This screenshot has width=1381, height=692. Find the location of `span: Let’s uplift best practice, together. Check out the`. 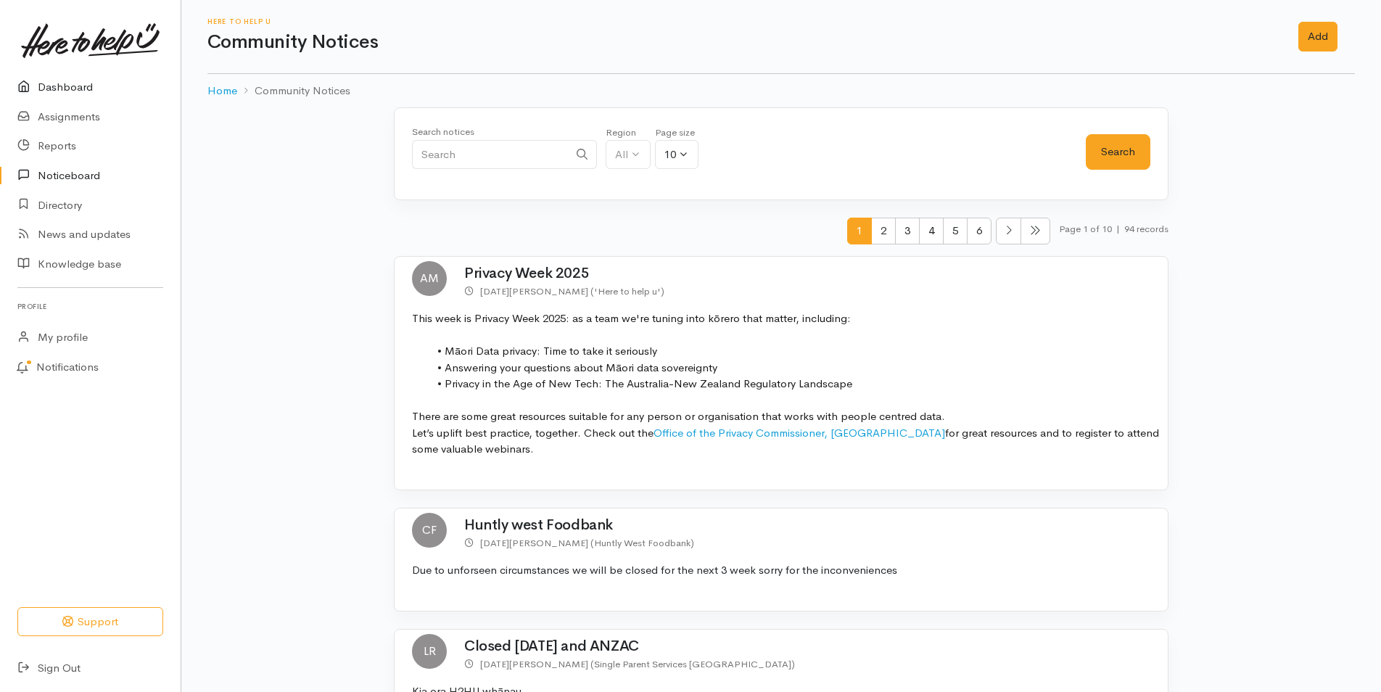

span: Let’s uplift best practice, together. Check out the is located at coordinates (532, 432).